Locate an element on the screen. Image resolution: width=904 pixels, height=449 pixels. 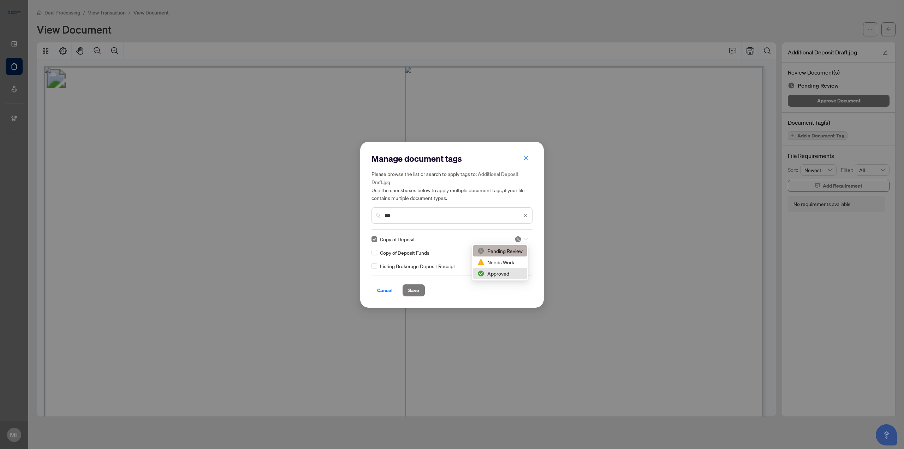
button: Cancel is located at coordinates (385, 290).